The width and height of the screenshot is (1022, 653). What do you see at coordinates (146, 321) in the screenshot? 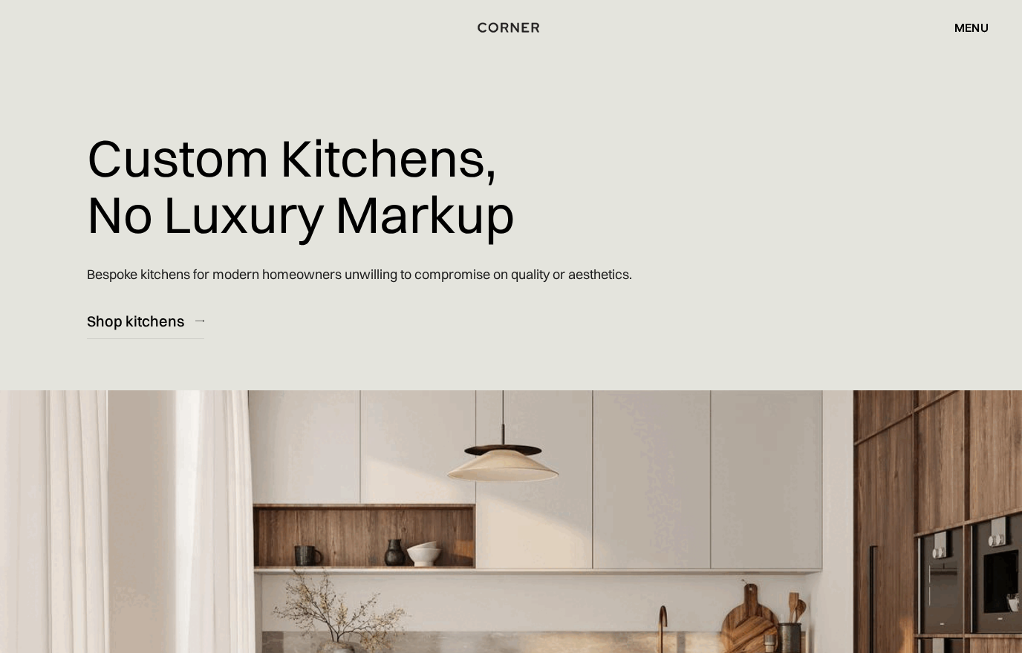
I see `a: Shop kitchens` at bounding box center [146, 321].